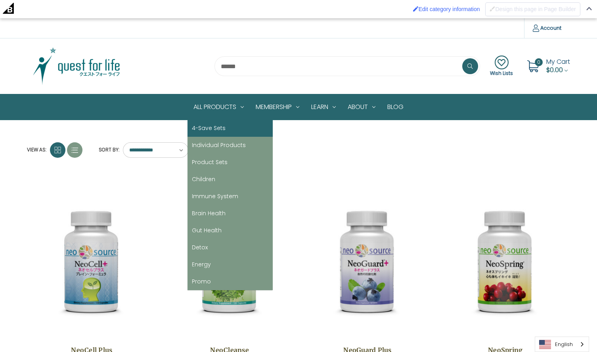 This screenshot has height=352, width=597. Describe the element at coordinates (416, 9) in the screenshot. I see `img: Enabled brush for category edit` at that location.